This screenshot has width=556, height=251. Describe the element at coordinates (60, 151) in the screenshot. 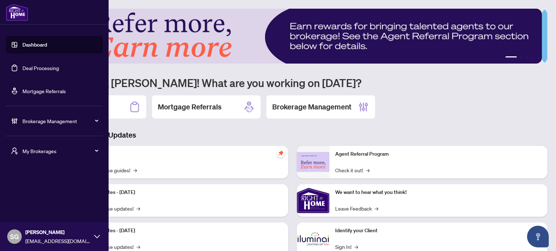

I see `span: My Brokerages` at that location.